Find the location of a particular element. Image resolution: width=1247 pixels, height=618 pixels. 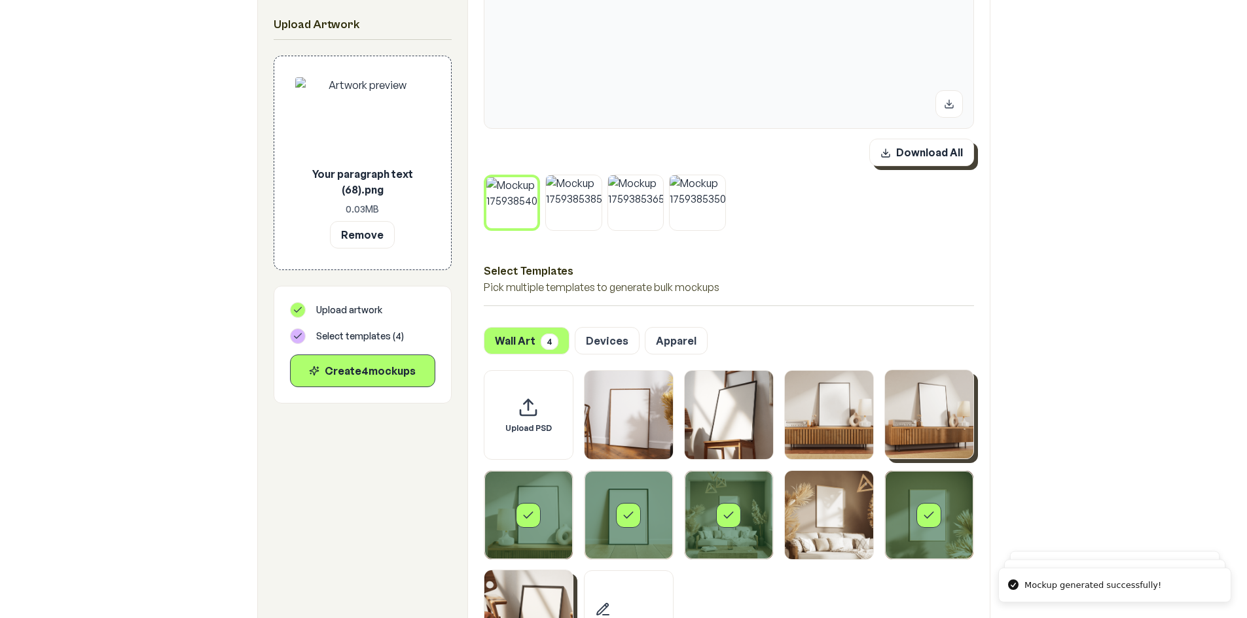

img: Mockup 1759385365903 is located at coordinates (635, 203).